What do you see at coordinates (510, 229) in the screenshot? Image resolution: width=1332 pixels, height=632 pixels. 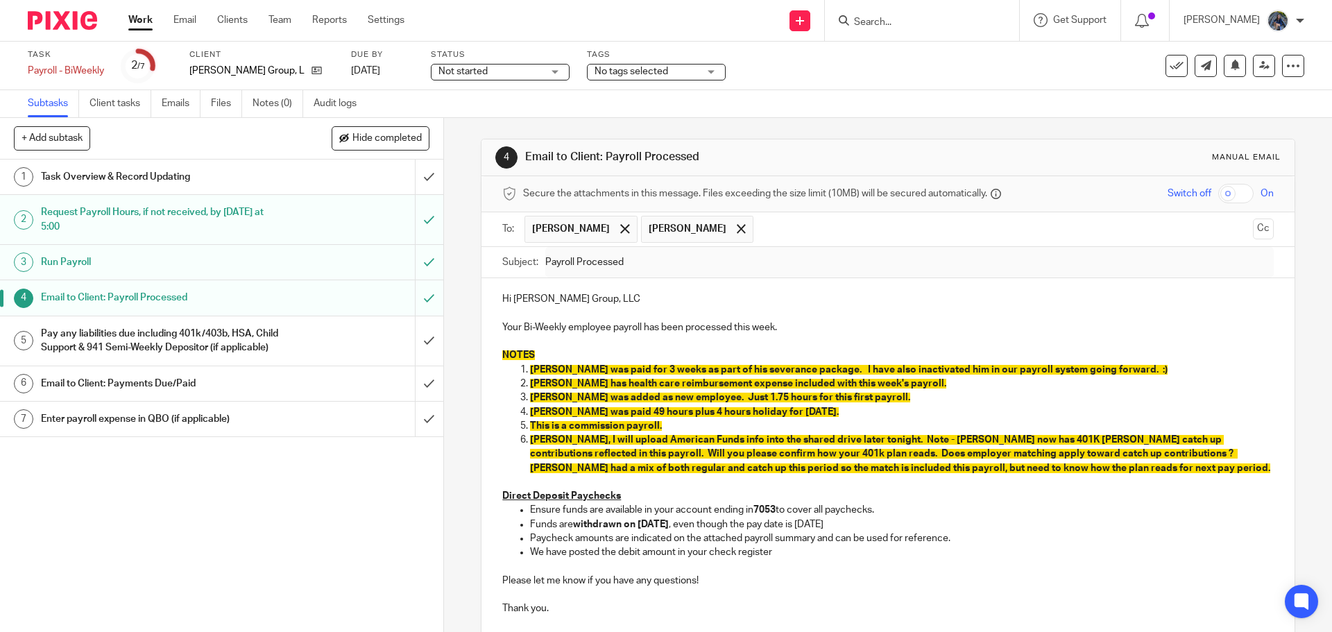 I see `label: To:` at bounding box center [510, 229].